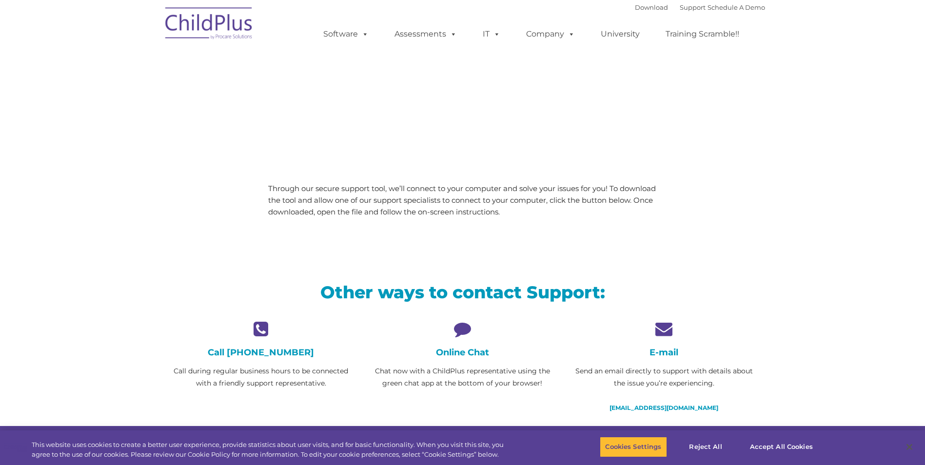  I want to click on a: IT, so click(491, 34).